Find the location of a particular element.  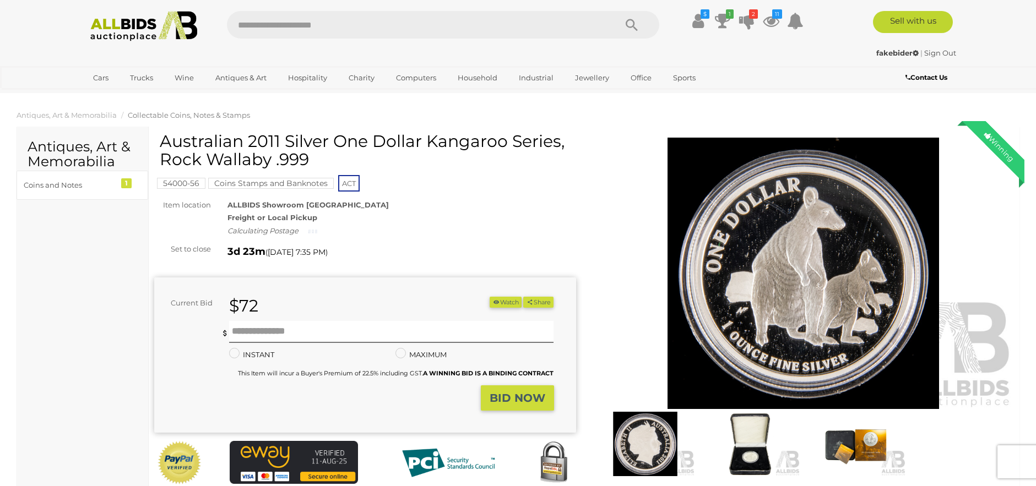

a: Industrial is located at coordinates (536, 78).